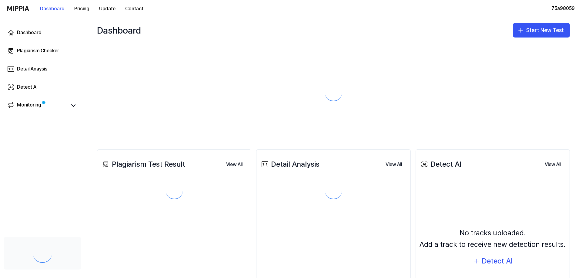 The height and width of the screenshot is (278, 582). Describe the element at coordinates (134, 9) in the screenshot. I see `button: Contact` at that location.